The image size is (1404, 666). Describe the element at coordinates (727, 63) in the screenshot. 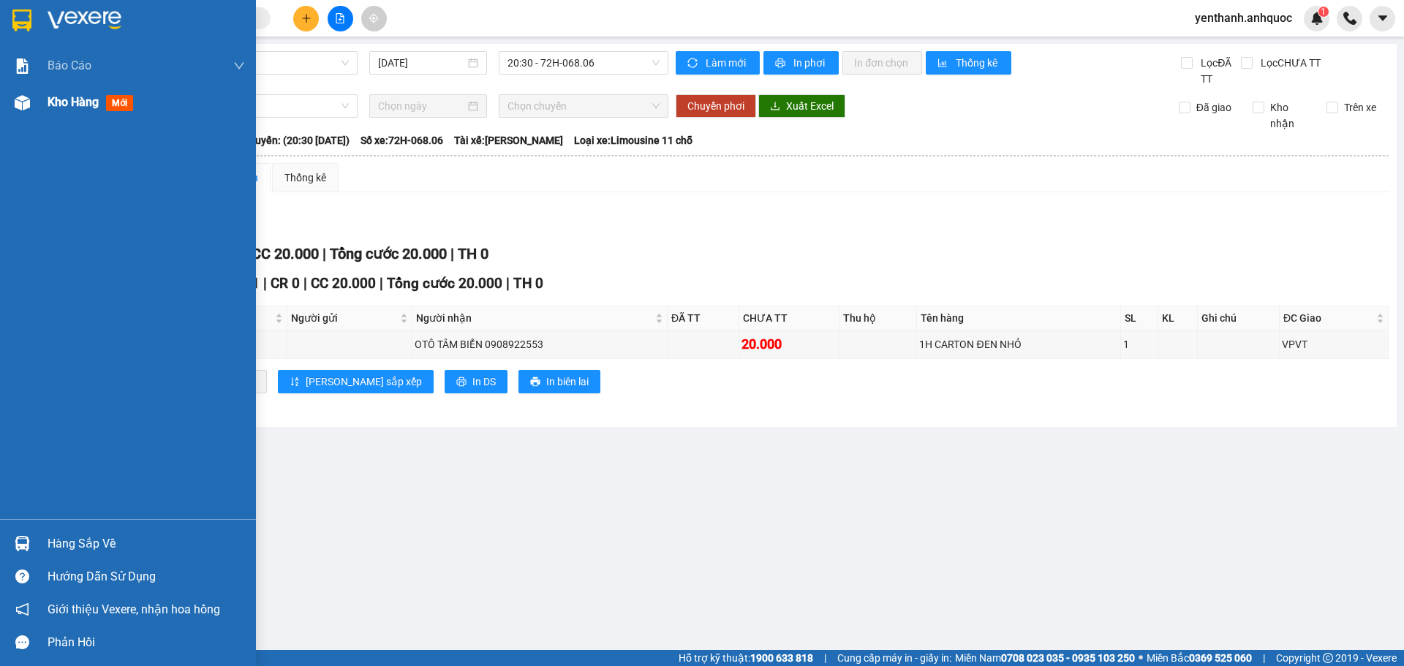

I see `span: Làm mới` at that location.